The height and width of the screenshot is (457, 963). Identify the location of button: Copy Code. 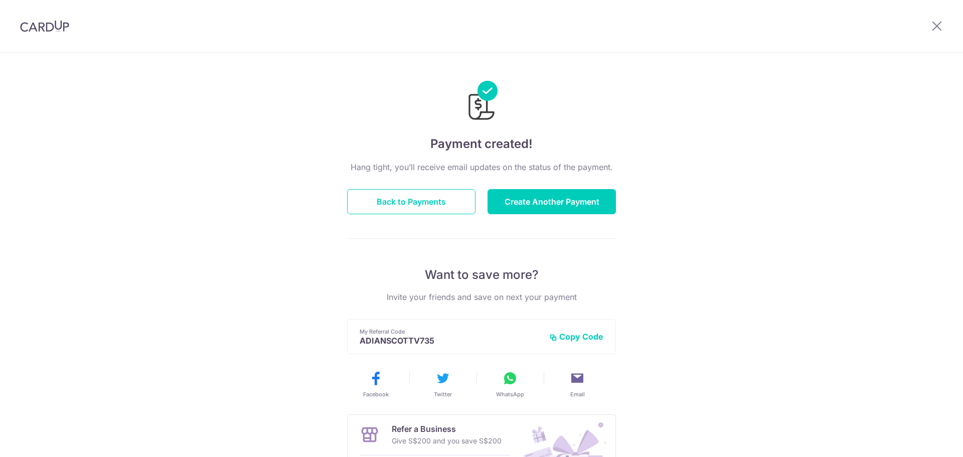
(576, 337).